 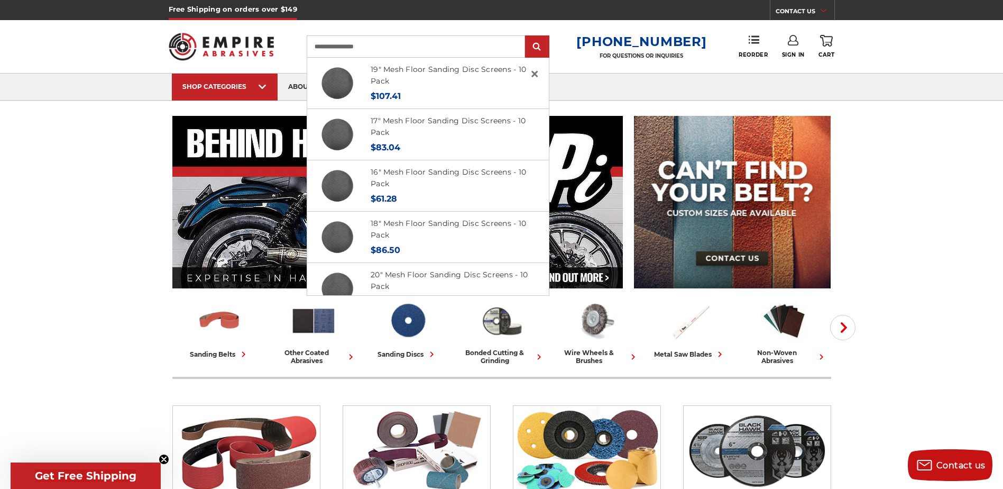 I want to click on img: Sanding Belts, so click(x=219, y=320).